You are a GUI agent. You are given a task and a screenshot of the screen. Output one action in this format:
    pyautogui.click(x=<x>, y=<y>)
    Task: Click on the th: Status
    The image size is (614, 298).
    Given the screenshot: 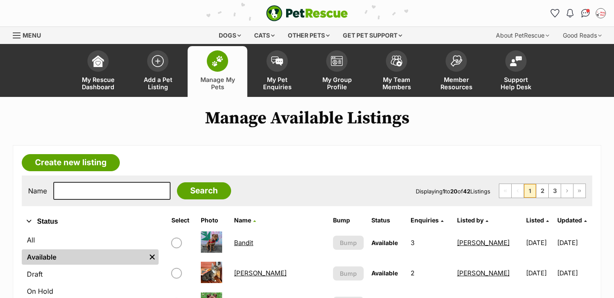 What is the action you would take?
    pyautogui.click(x=387, y=220)
    